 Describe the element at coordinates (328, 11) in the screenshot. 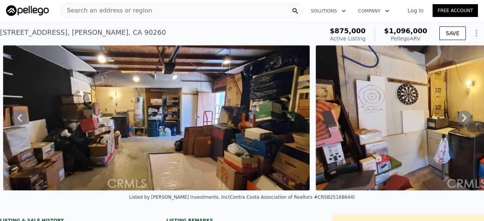

I see `button: Solutions` at that location.